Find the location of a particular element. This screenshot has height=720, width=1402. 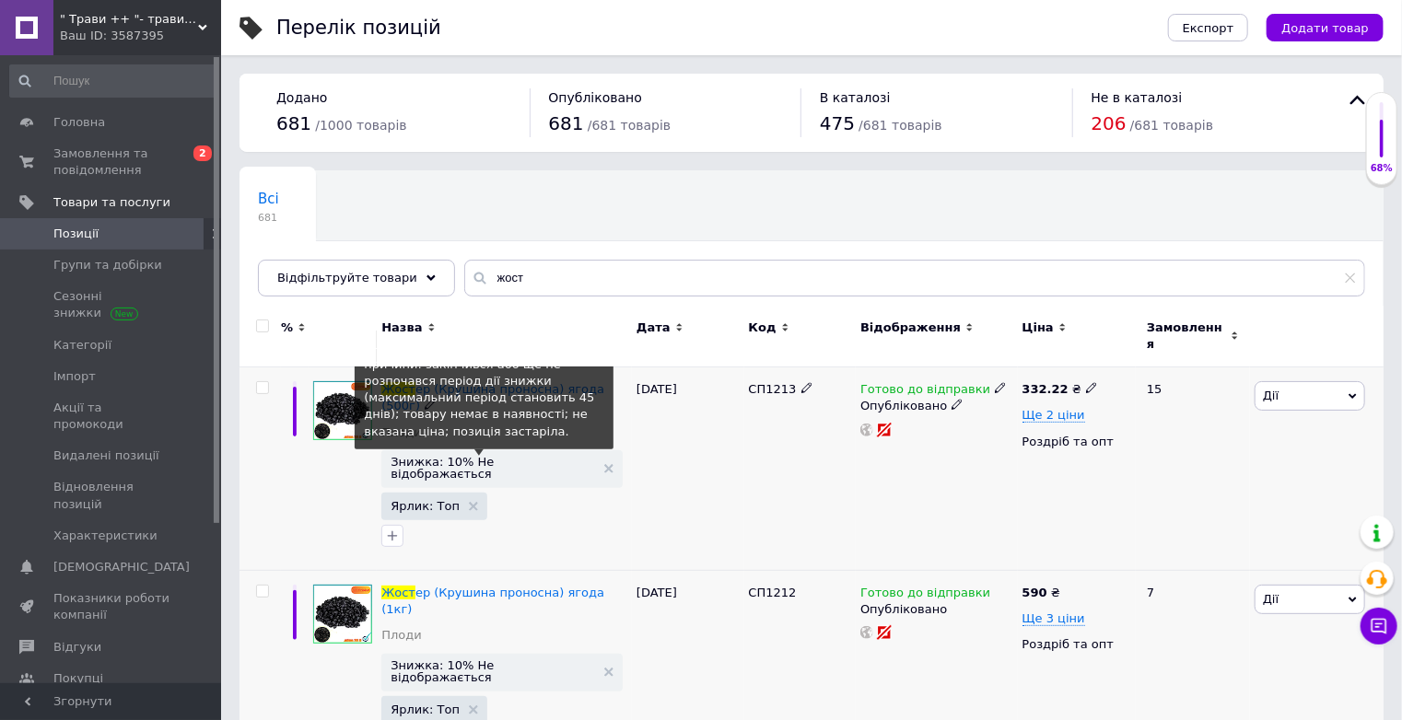

span: ер (Крушина проносна) ягода (1кг) is located at coordinates (493, 601).